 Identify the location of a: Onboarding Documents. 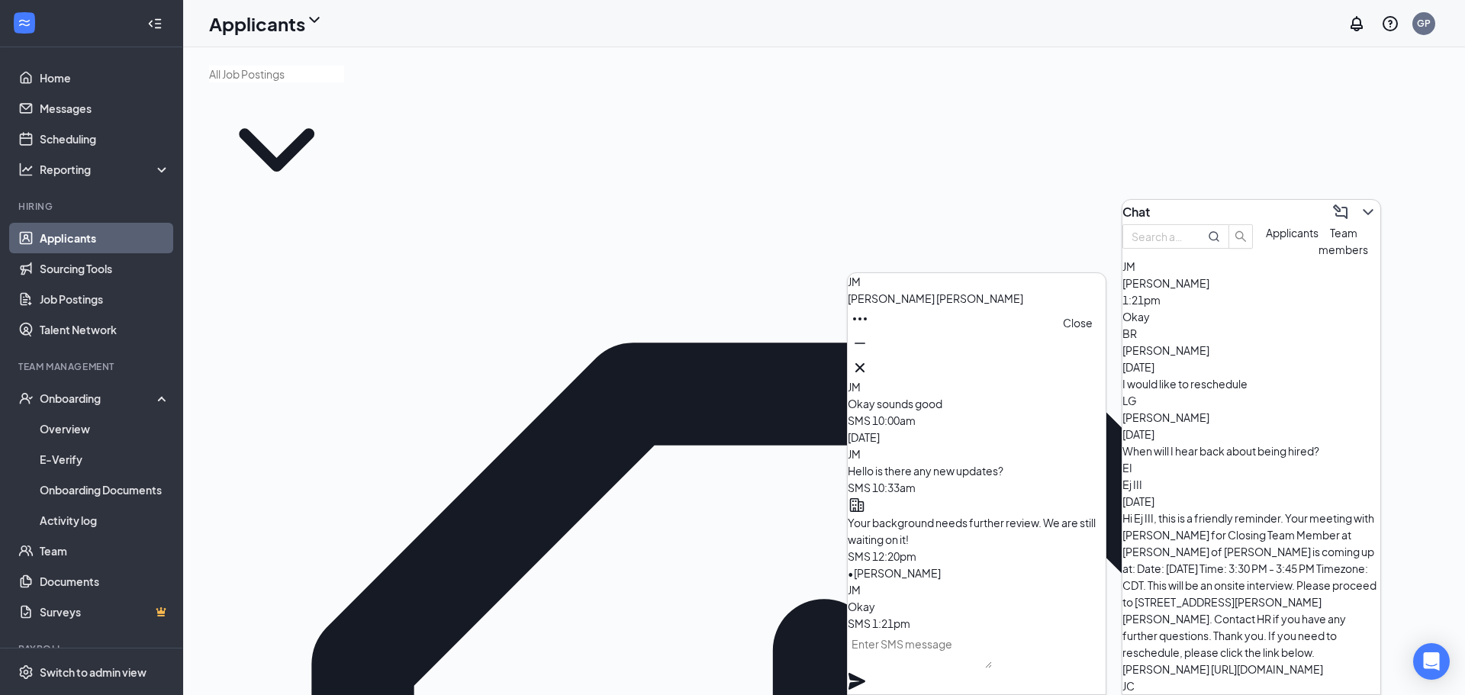
(105, 490).